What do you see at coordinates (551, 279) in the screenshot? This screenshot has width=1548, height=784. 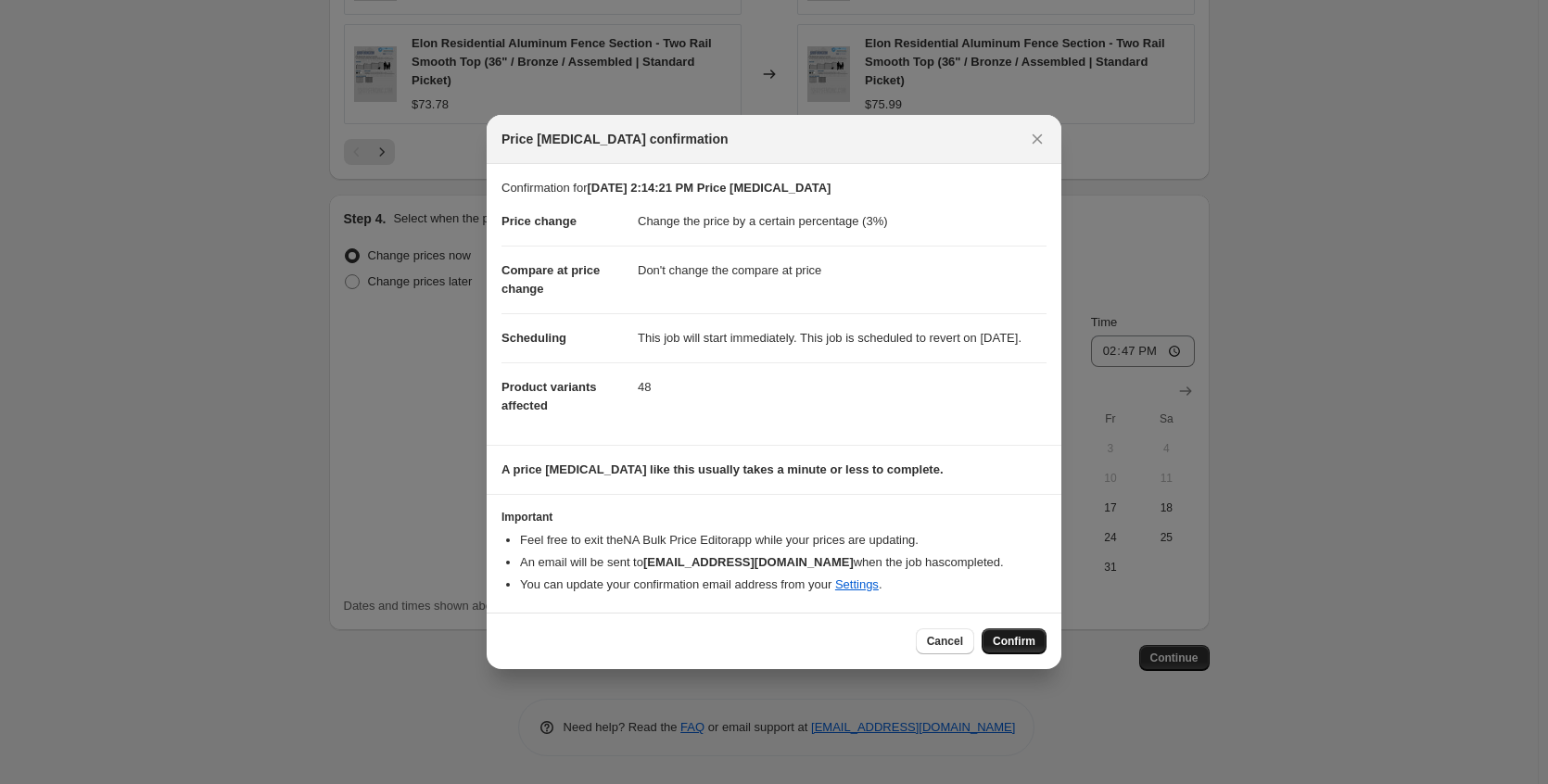 I see `span: Compare at price change` at bounding box center [551, 279].